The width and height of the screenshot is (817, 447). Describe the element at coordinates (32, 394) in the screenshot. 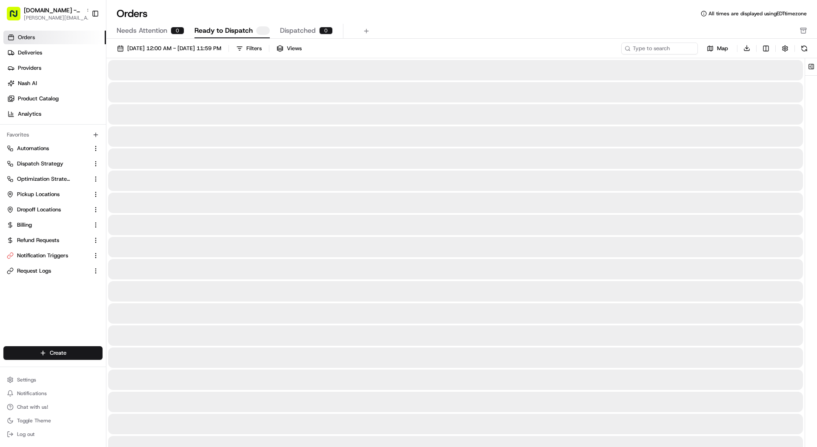

I see `span: Notifications` at that location.